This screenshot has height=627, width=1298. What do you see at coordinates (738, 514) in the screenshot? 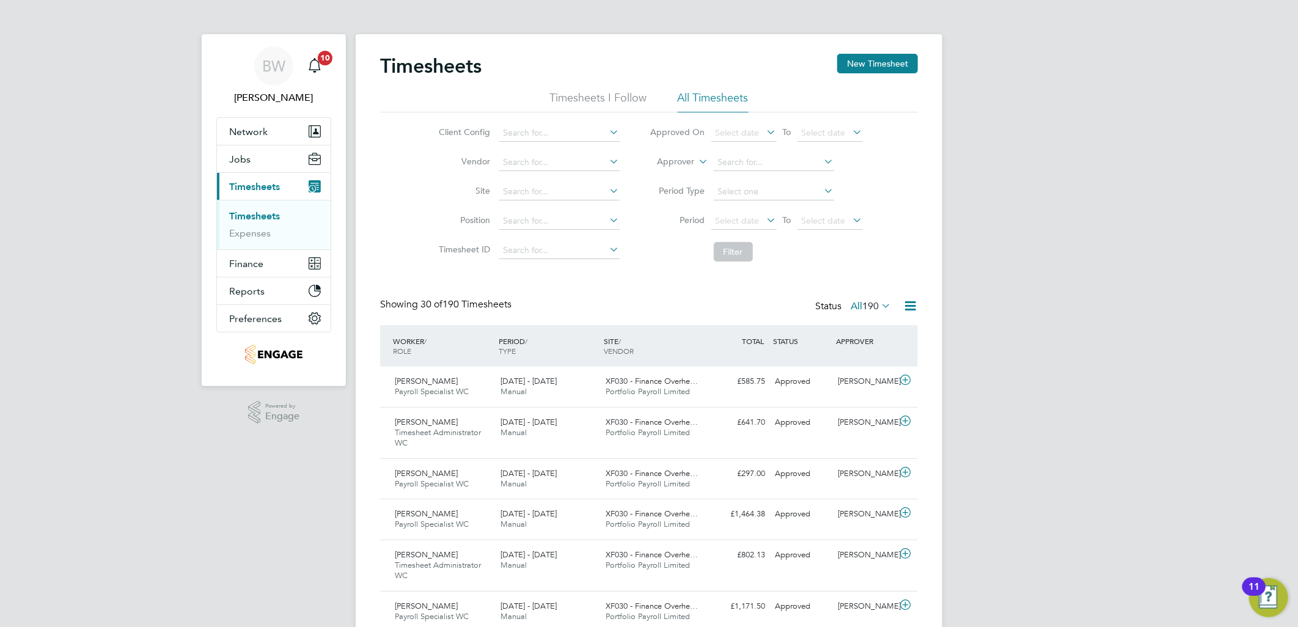
I see `div: £1,464.38` at bounding box center [738, 514].